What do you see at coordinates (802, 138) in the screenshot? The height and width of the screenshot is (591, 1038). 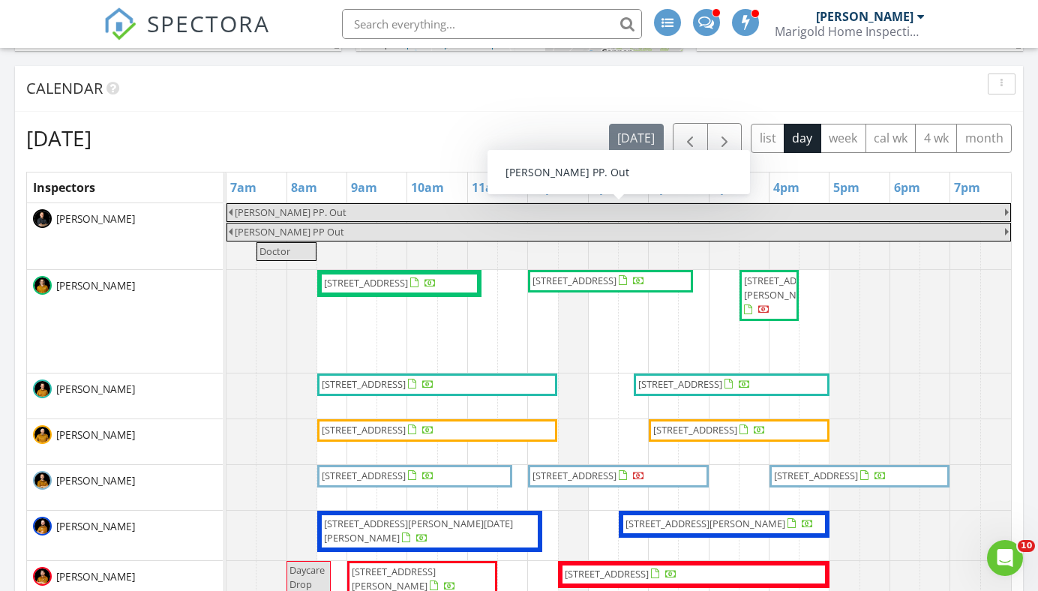 I see `button: day` at bounding box center [802, 138].